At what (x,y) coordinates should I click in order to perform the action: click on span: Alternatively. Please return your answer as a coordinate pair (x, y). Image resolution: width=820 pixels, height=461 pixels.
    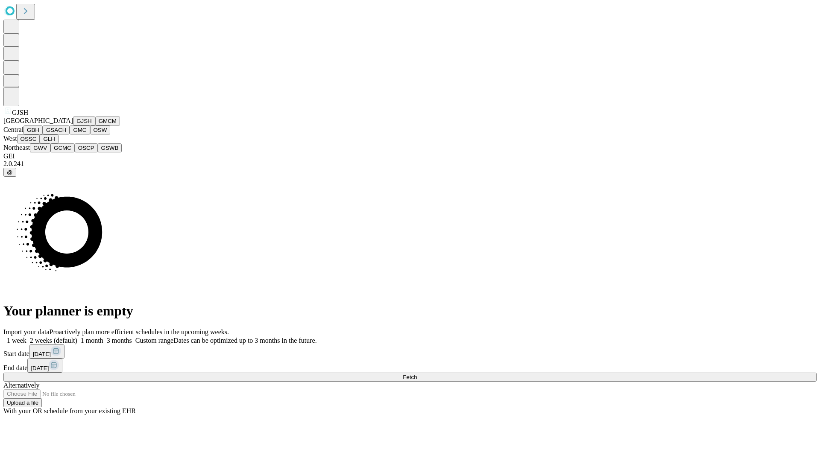
    Looking at the image, I should click on (21, 385).